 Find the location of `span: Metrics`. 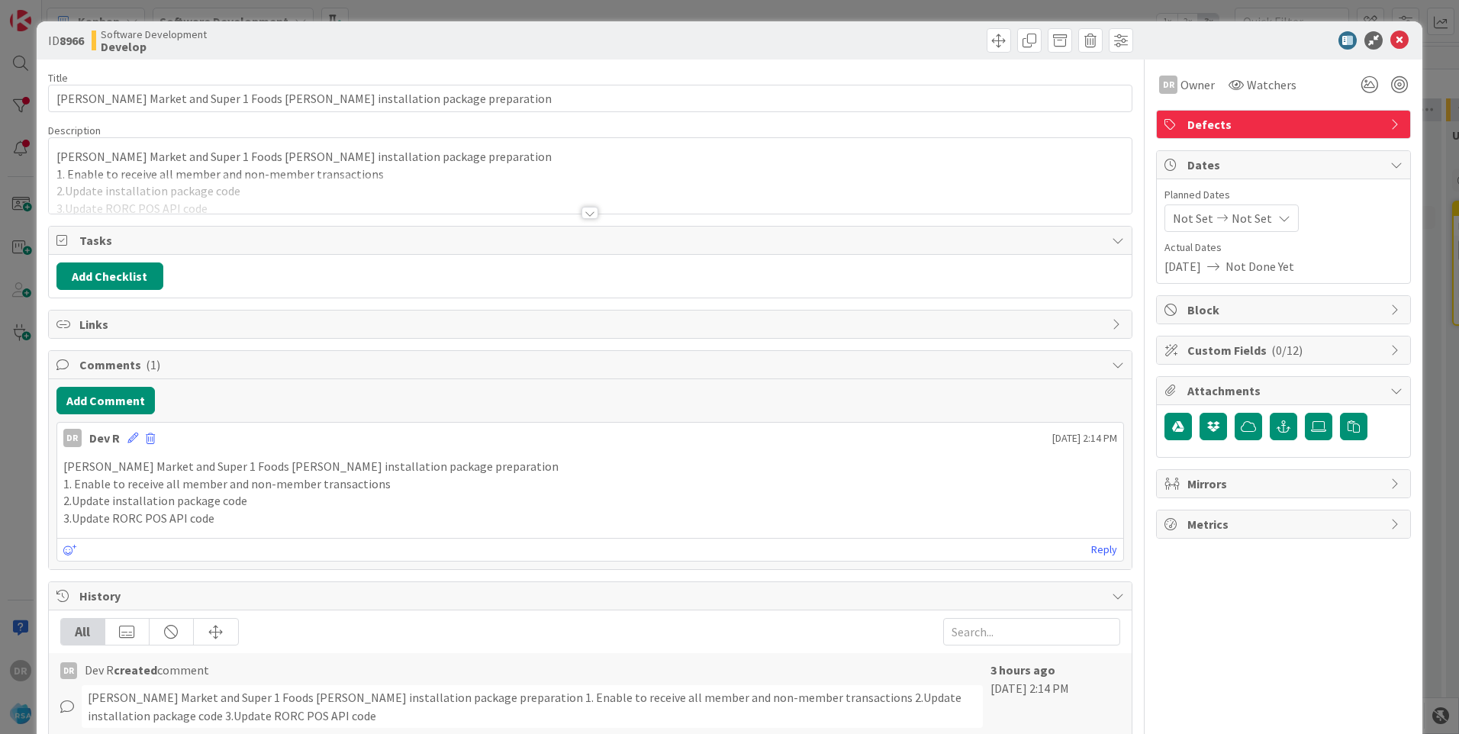

span: Metrics is located at coordinates (1285, 524).